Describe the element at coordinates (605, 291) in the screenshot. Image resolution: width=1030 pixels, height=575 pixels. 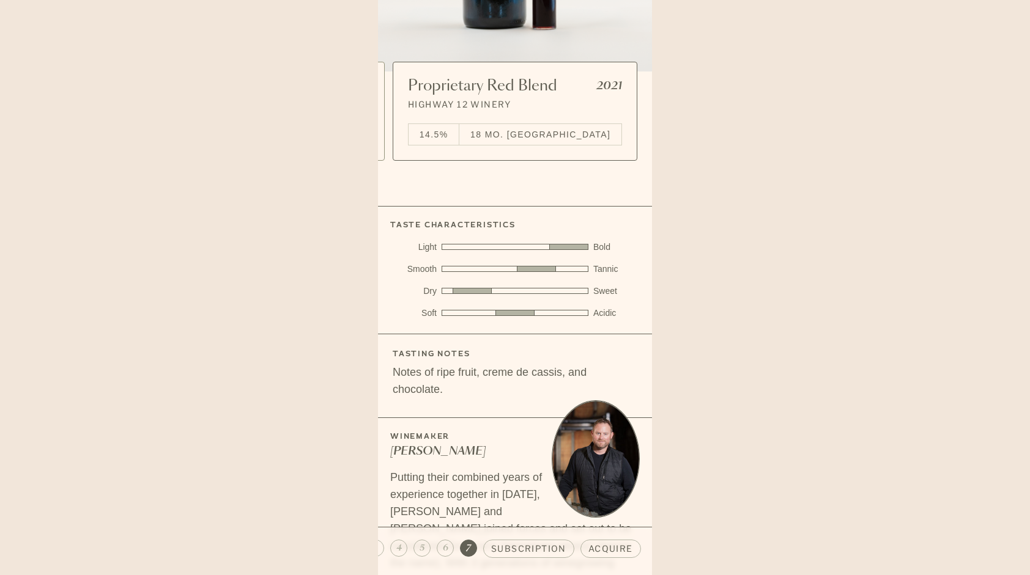
I see `span: Sweet` at that location.